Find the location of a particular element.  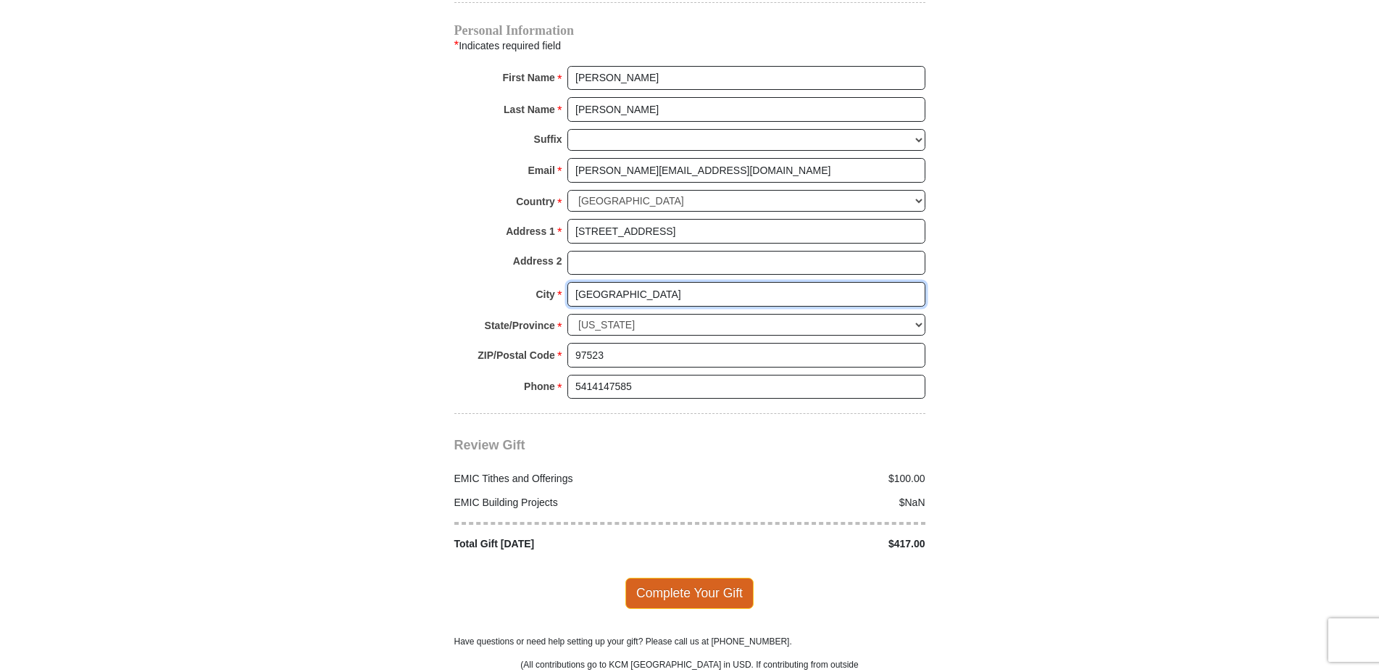

strong: Phone is located at coordinates (539, 386).